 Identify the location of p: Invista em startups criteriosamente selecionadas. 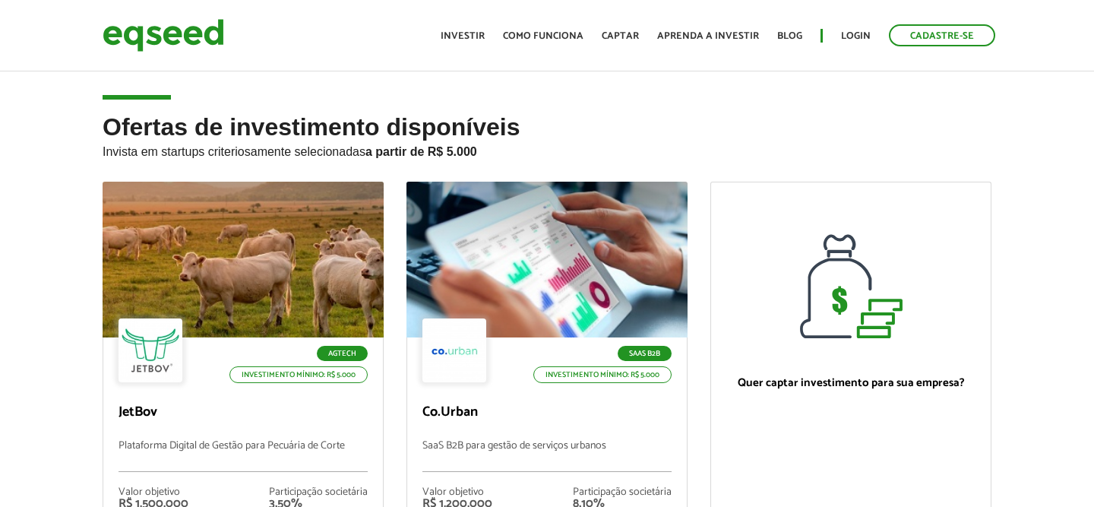
(547, 150).